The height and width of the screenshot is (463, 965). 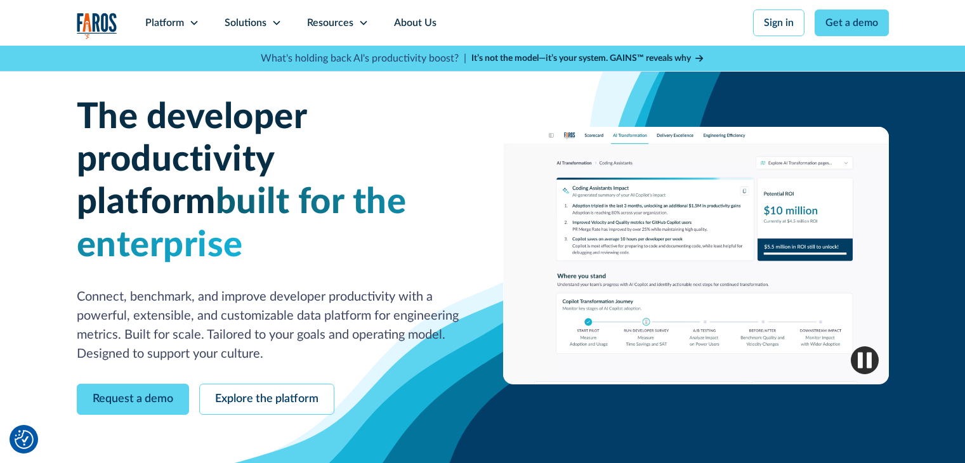 What do you see at coordinates (581, 58) in the screenshot?
I see `strong: It’s not the model—it’s your system. GAINS™ reveals why` at bounding box center [581, 58].